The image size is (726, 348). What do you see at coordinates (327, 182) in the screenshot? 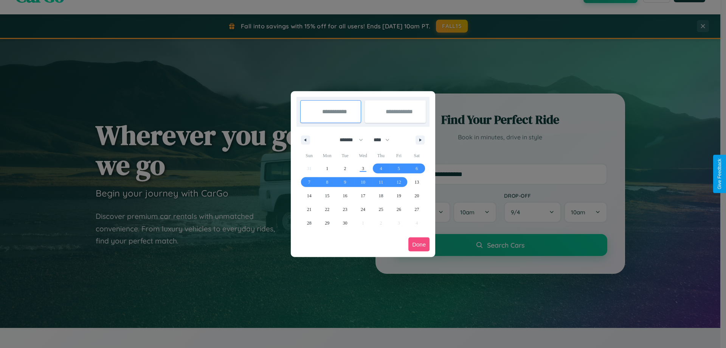
I see `button: 8` at bounding box center [327, 182].